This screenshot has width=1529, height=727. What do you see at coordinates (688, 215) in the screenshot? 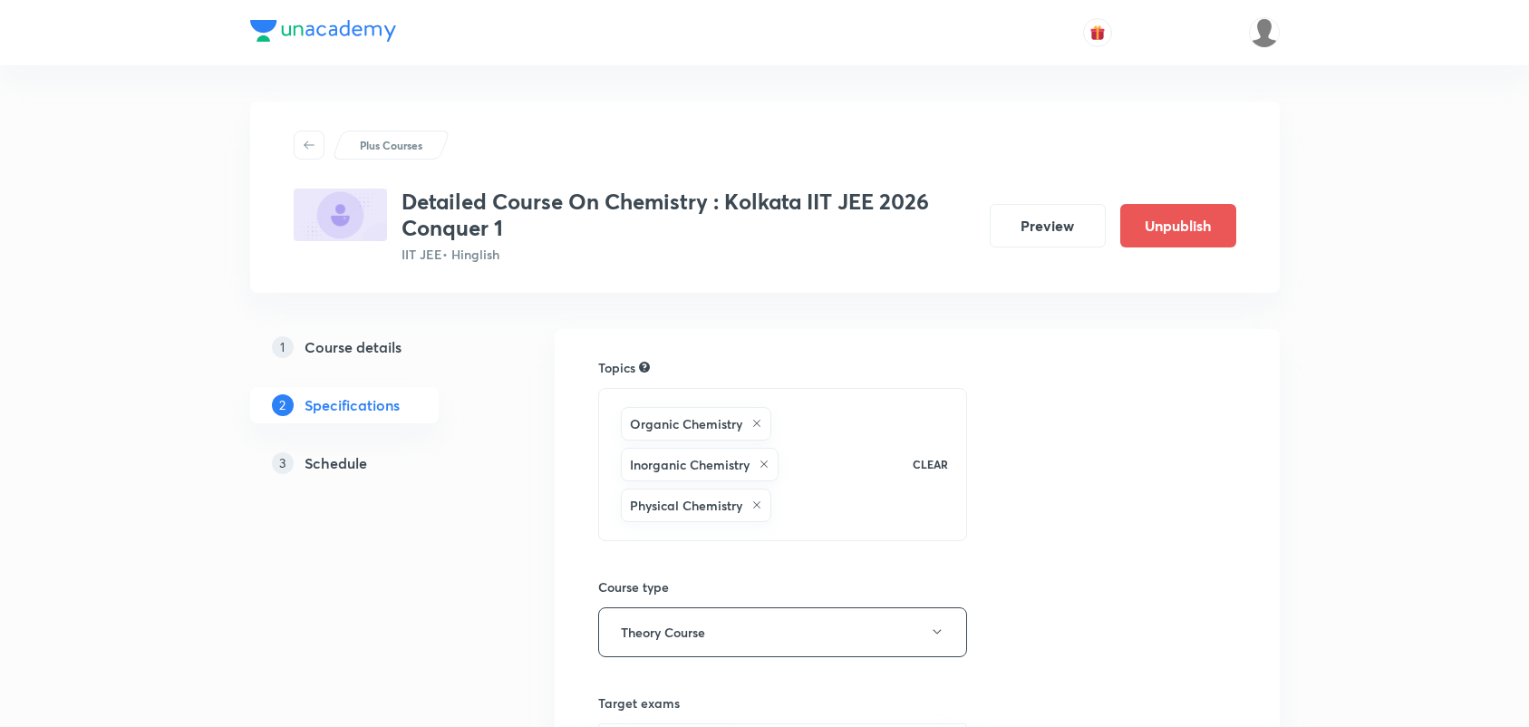
I see `h3: Detailed Course On Chemistry : Kolkata IIT JEE 2026 Conquer 1` at bounding box center [688, 215].